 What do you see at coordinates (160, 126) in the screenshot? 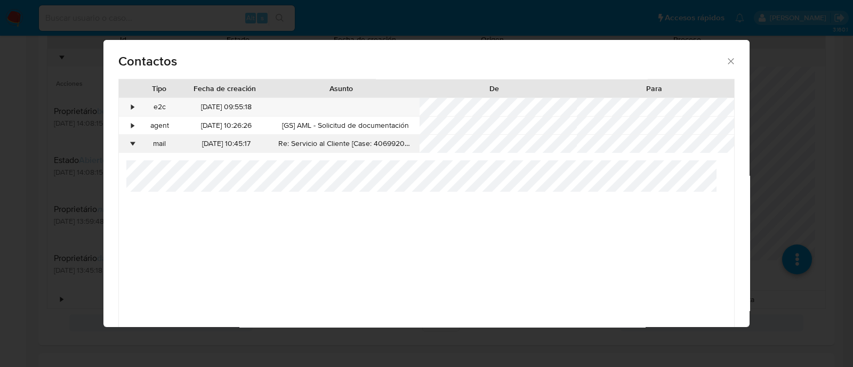
I see `div: agent` at bounding box center [160, 126].